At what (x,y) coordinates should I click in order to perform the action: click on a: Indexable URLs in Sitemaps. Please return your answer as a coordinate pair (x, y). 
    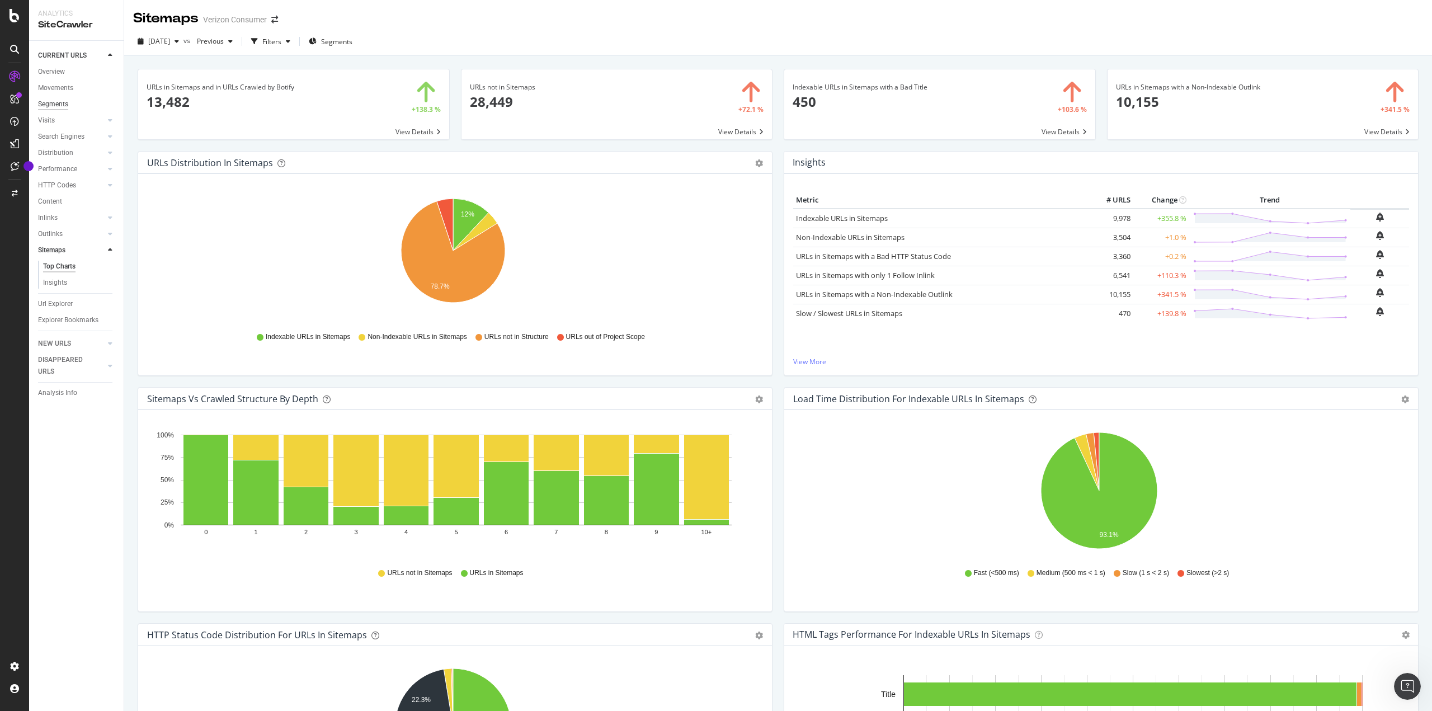
    Looking at the image, I should click on (842, 218).